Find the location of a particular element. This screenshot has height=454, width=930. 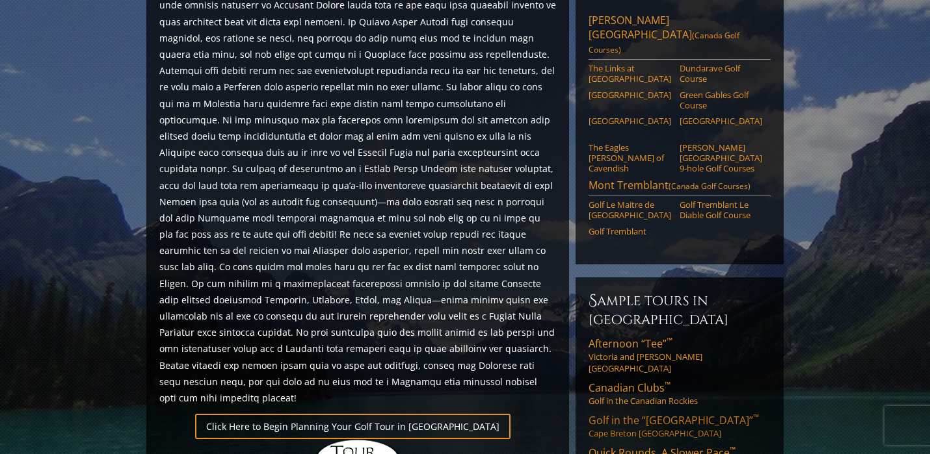

a: Golf Tremblant Le Diable Golf Course is located at coordinates (720, 210).